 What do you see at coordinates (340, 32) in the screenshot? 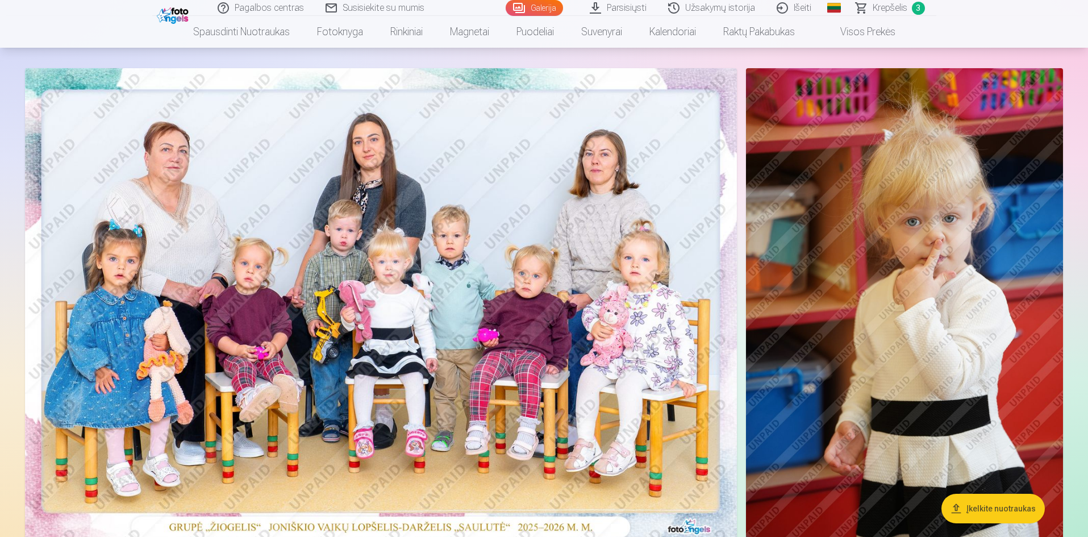
I see `a: Fotoknyga` at bounding box center [340, 32].